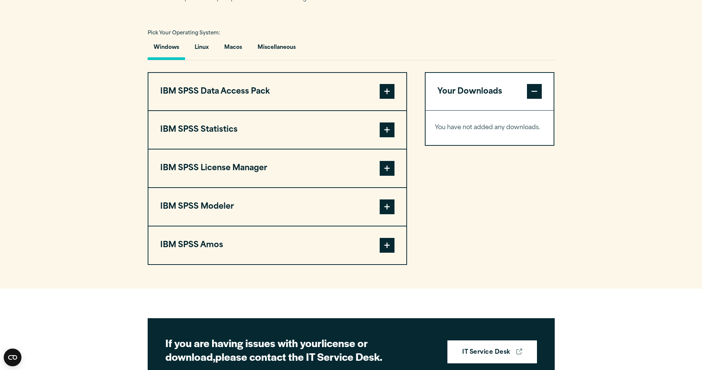 Image resolution: width=702 pixels, height=370 pixels. Describe the element at coordinates (277, 49) in the screenshot. I see `button: Miscellaneous` at that location.